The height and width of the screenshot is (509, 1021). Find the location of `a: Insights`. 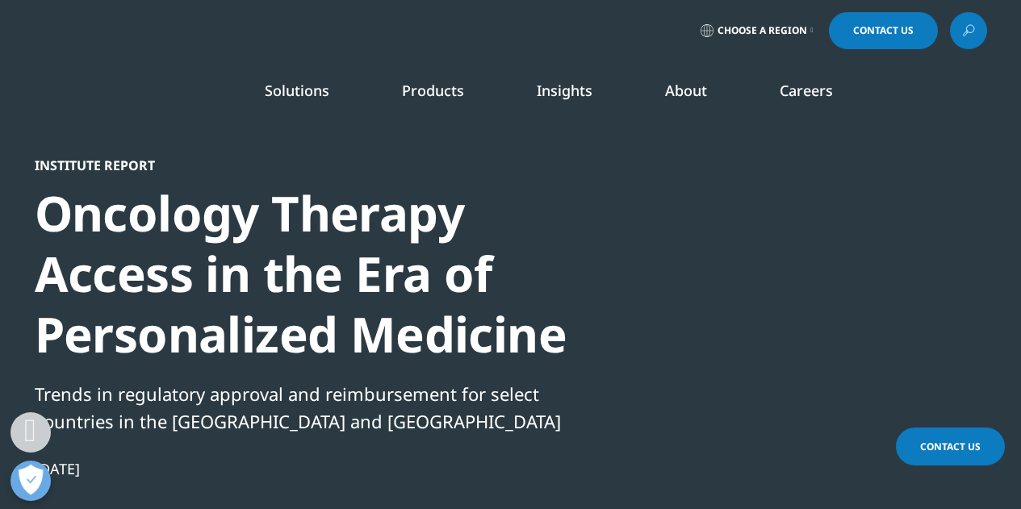

a: Insights is located at coordinates (564, 90).